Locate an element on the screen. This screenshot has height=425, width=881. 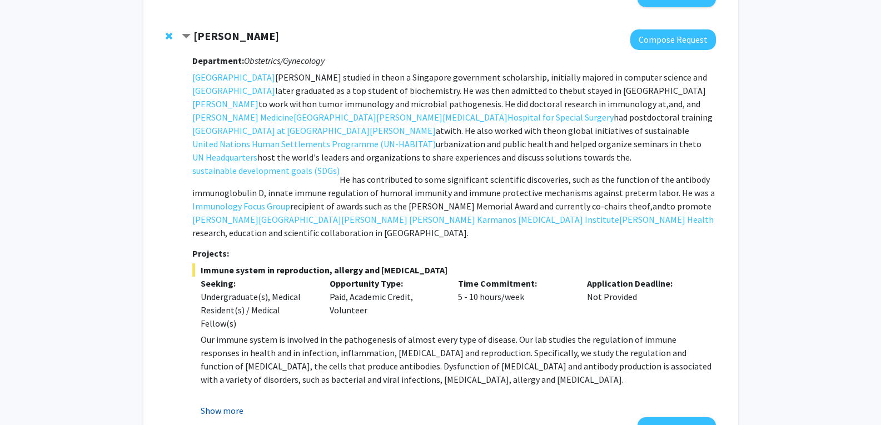
div: 5 - 10 hours/week is located at coordinates (514, 303).